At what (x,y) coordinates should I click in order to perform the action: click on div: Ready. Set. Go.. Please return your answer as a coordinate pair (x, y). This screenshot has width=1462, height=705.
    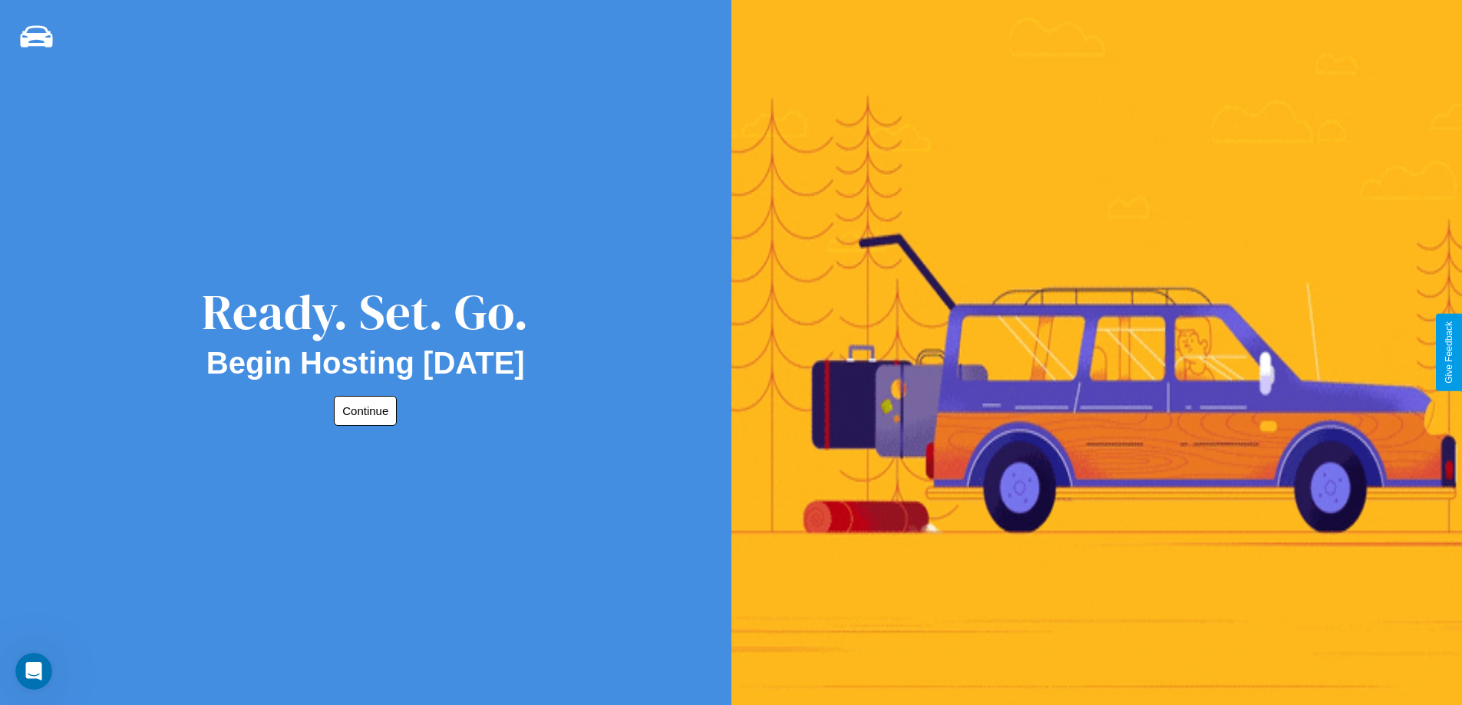
    Looking at the image, I should click on (365, 312).